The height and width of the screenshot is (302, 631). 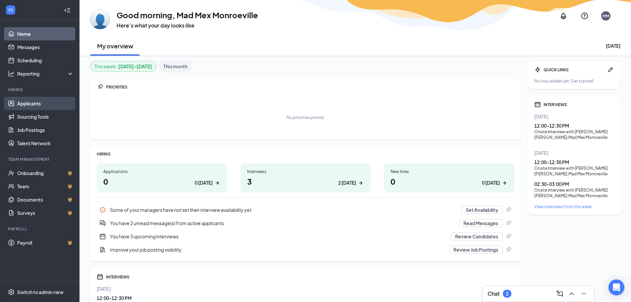 What do you see at coordinates (11, 10) in the screenshot?
I see `svg: WorkstreamLogo` at bounding box center [11, 10].